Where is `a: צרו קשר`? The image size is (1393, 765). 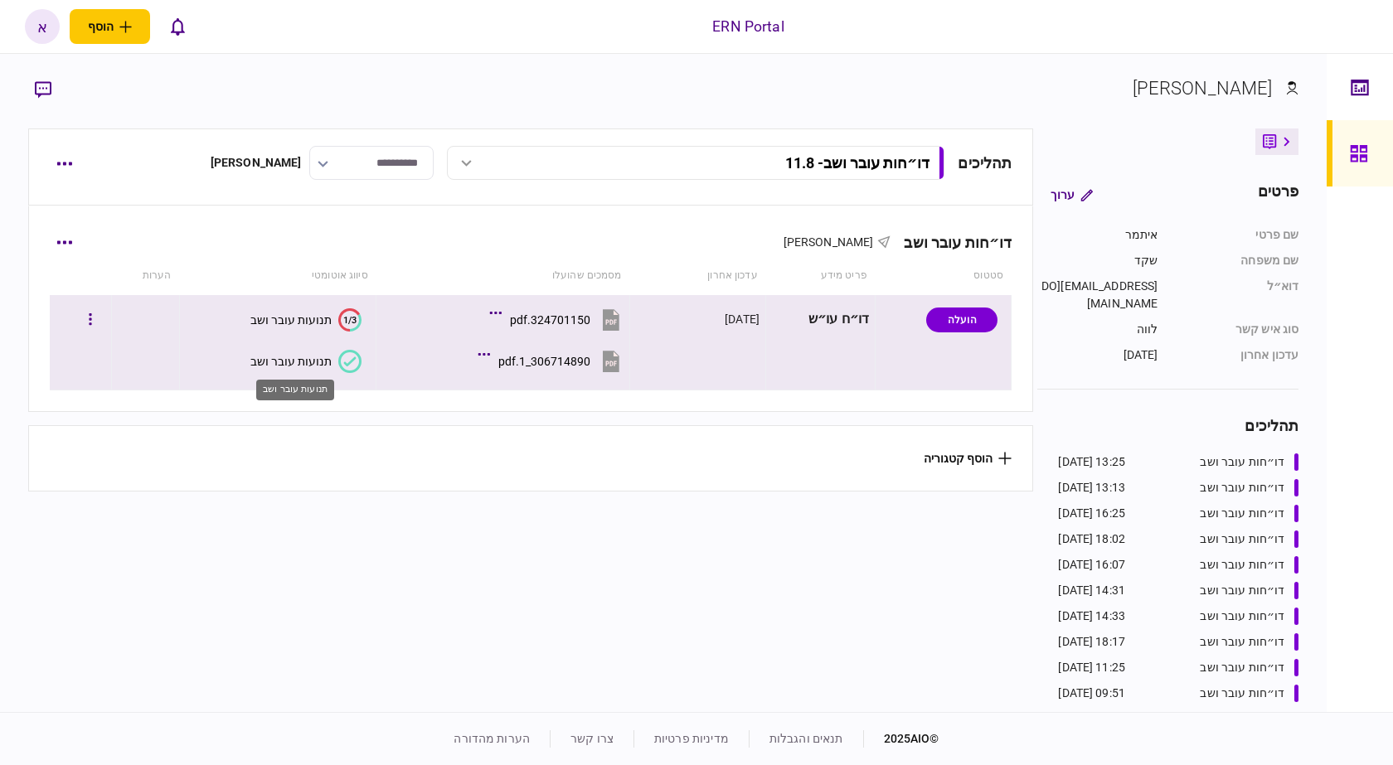 a: צרו קשר is located at coordinates (592, 739).